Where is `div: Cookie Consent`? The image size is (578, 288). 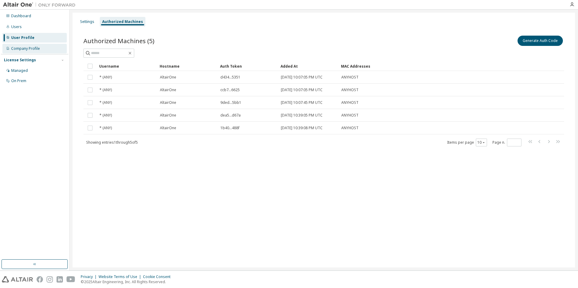
div: Cookie Consent is located at coordinates (158, 277).